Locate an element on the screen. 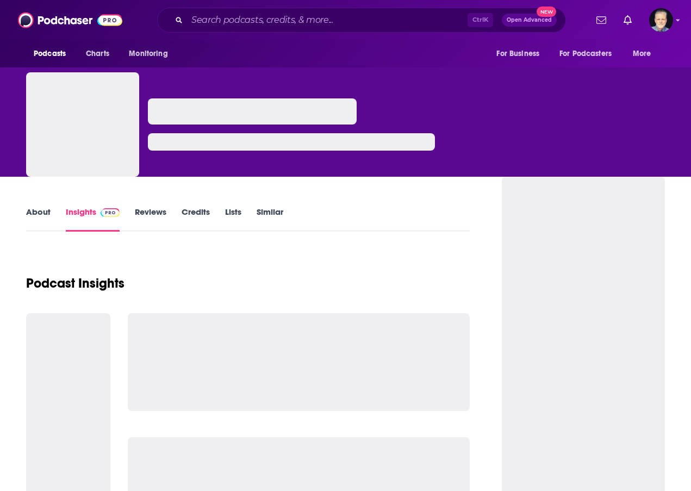  button: Open AdvancedNew is located at coordinates (529, 20).